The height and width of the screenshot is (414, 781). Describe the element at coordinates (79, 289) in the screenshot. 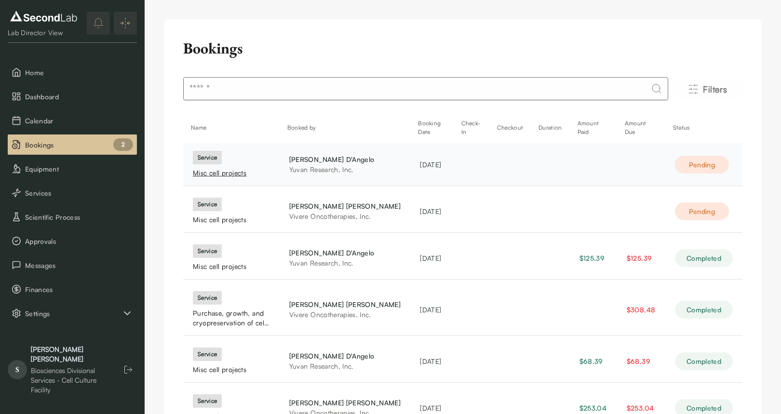

I see `span: Finances` at that location.